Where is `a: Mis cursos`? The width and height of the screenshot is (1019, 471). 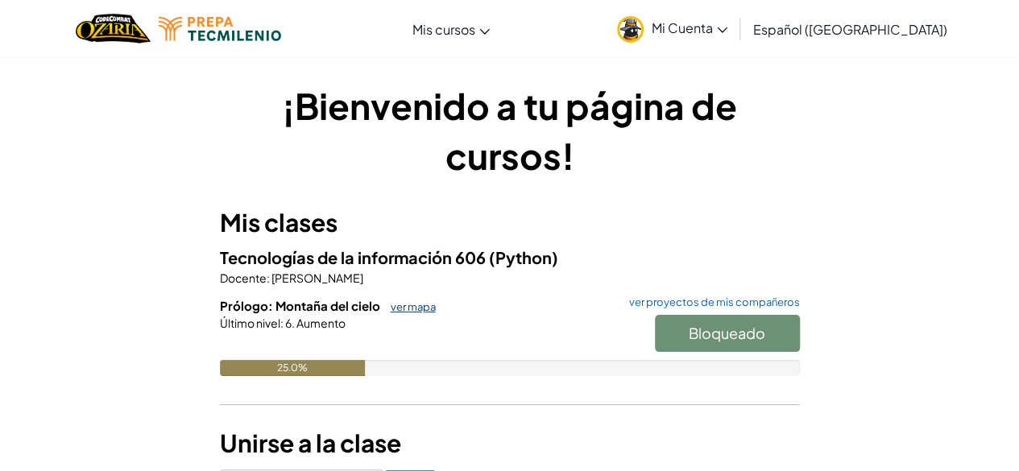 a: Mis cursos is located at coordinates (451, 29).